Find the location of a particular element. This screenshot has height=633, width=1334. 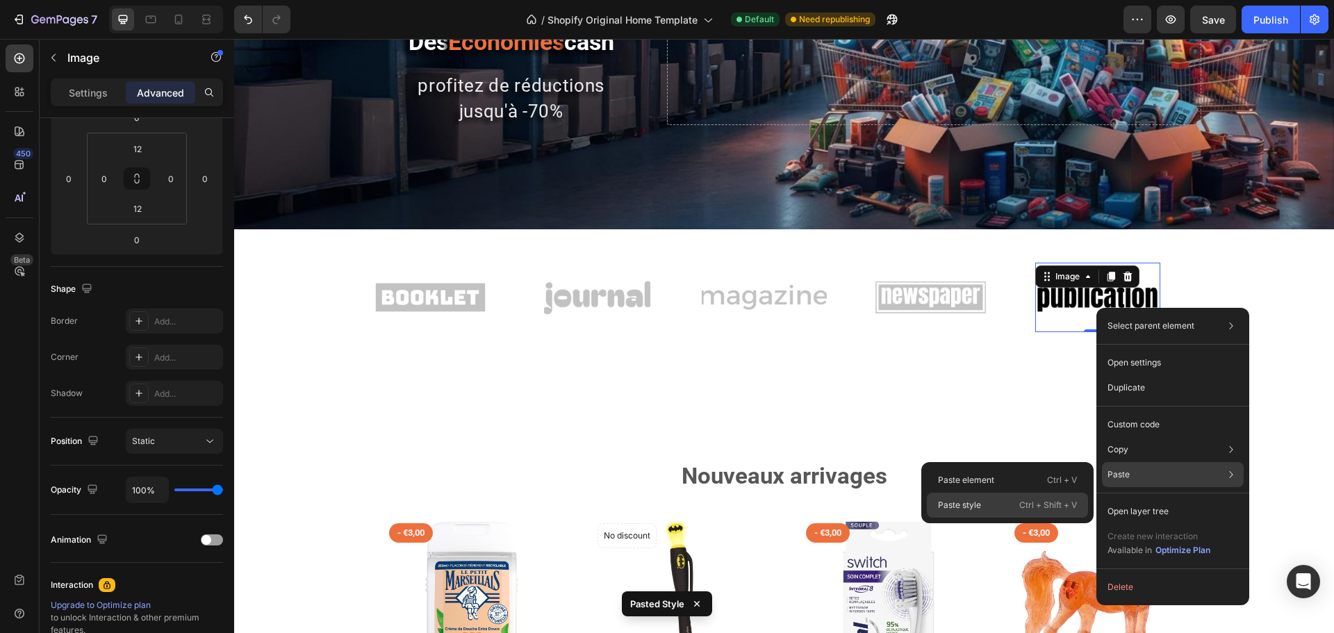

span: Static is located at coordinates (143, 440).